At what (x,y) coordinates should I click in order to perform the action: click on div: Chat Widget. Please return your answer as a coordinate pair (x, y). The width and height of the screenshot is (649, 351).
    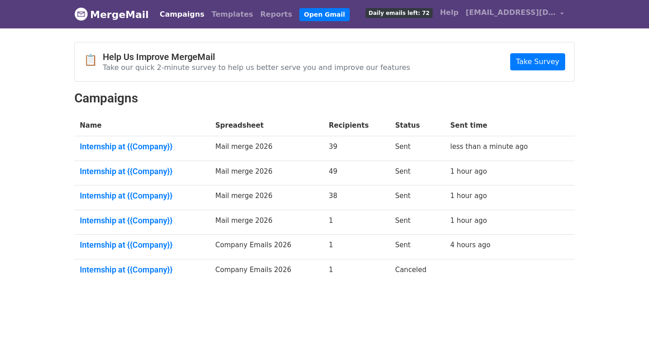
    Looking at the image, I should click on (626, 329).